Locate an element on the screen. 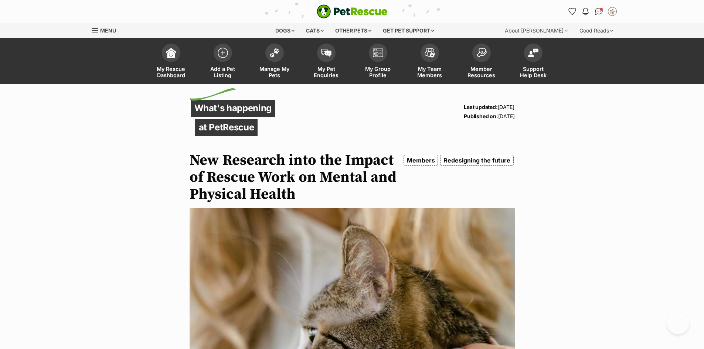 This screenshot has width=704, height=349. div: Dogs is located at coordinates (285, 31).